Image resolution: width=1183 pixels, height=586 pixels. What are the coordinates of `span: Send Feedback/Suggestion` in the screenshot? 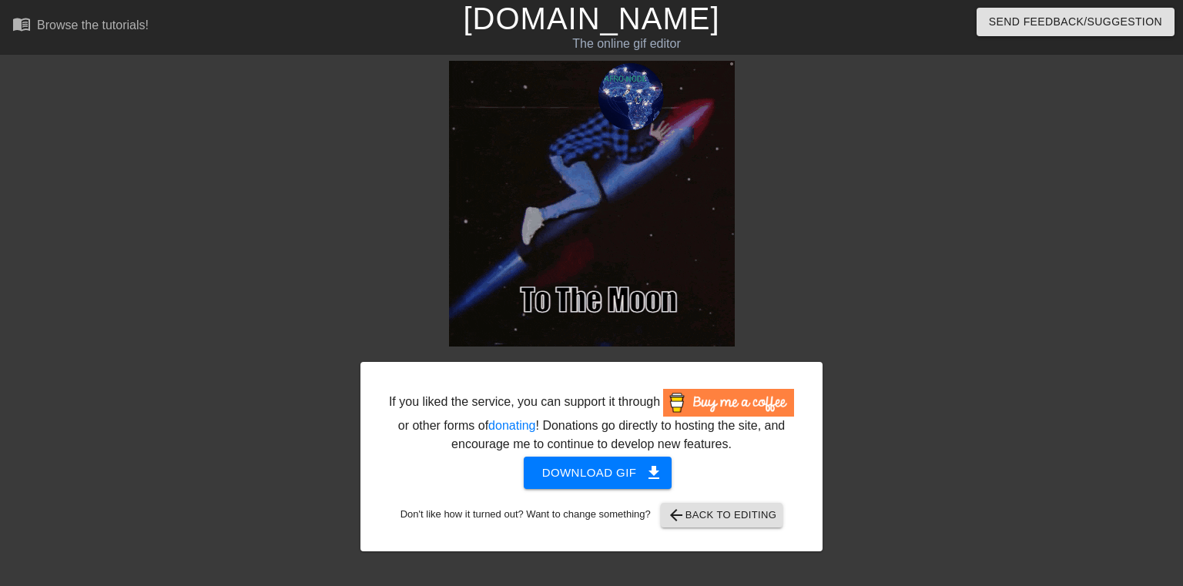 It's located at (1075, 22).